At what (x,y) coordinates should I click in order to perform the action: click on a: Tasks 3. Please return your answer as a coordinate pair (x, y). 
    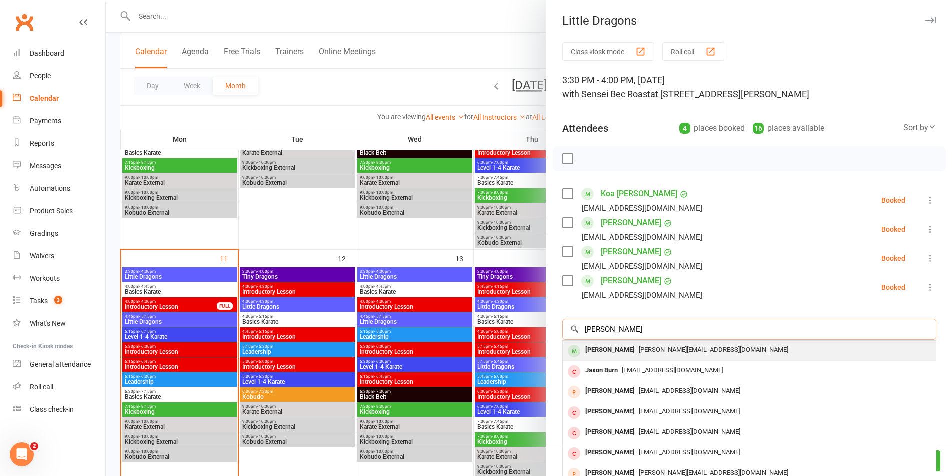
    Looking at the image, I should click on (59, 301).